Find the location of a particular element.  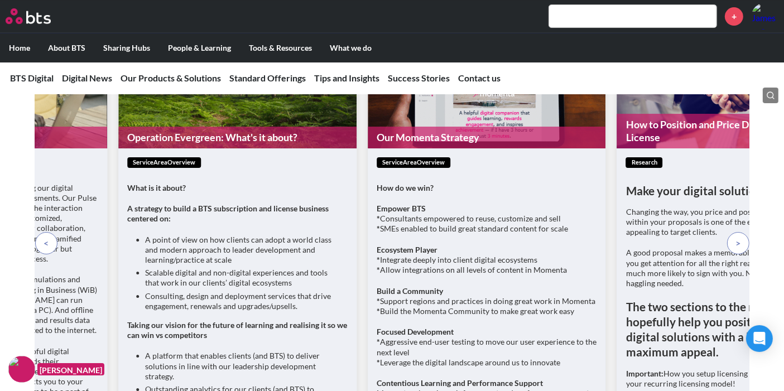

a: BTS Digital is located at coordinates (32, 78).